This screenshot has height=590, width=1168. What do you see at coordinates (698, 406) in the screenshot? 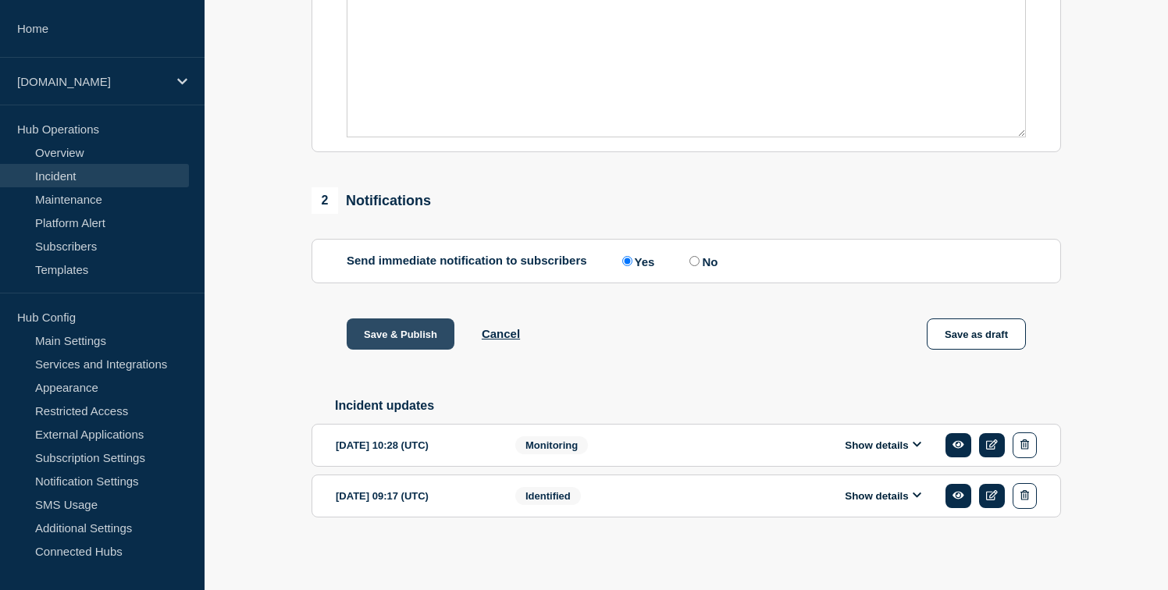
I see `h2: Incident updates` at bounding box center [698, 406].